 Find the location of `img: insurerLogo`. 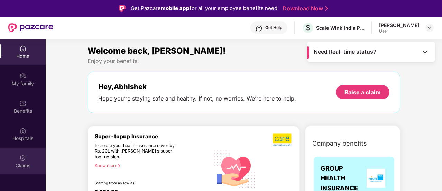

img: insurerLogo is located at coordinates (376, 178).